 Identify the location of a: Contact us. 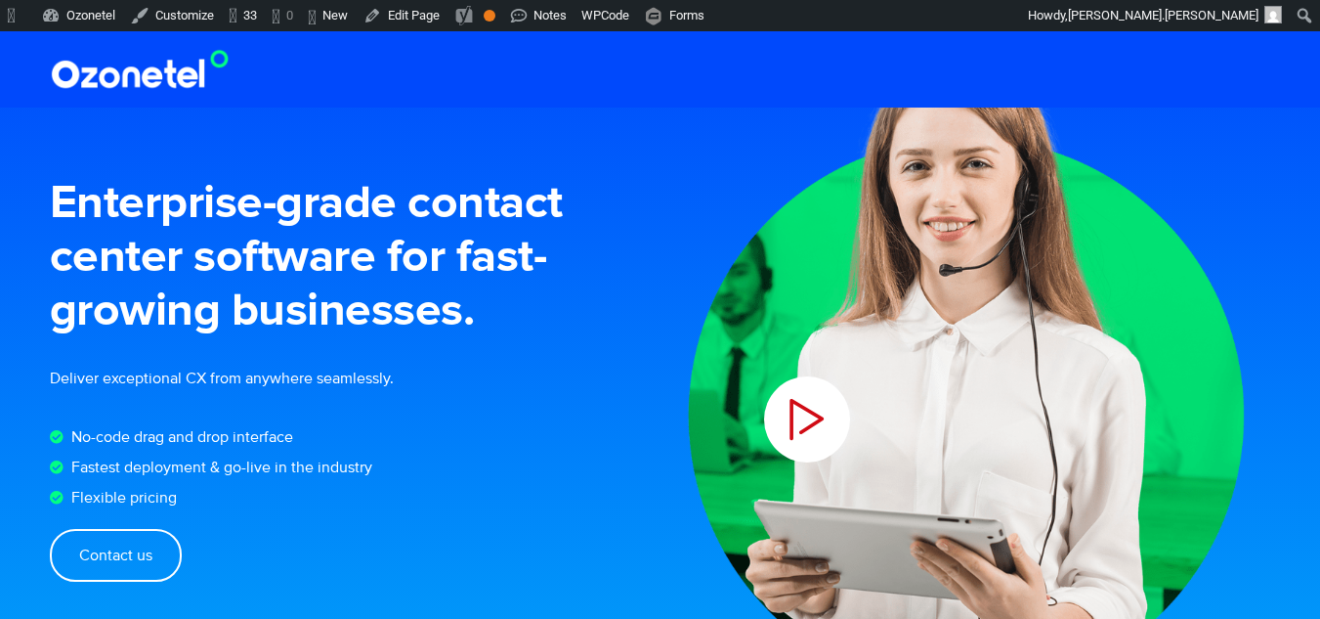
(115, 555).